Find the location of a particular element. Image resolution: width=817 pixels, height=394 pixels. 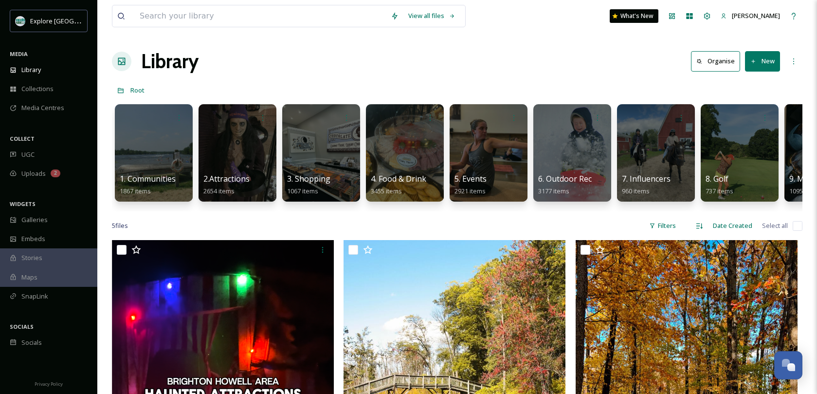

span: 7. Influencers is located at coordinates (646, 179).